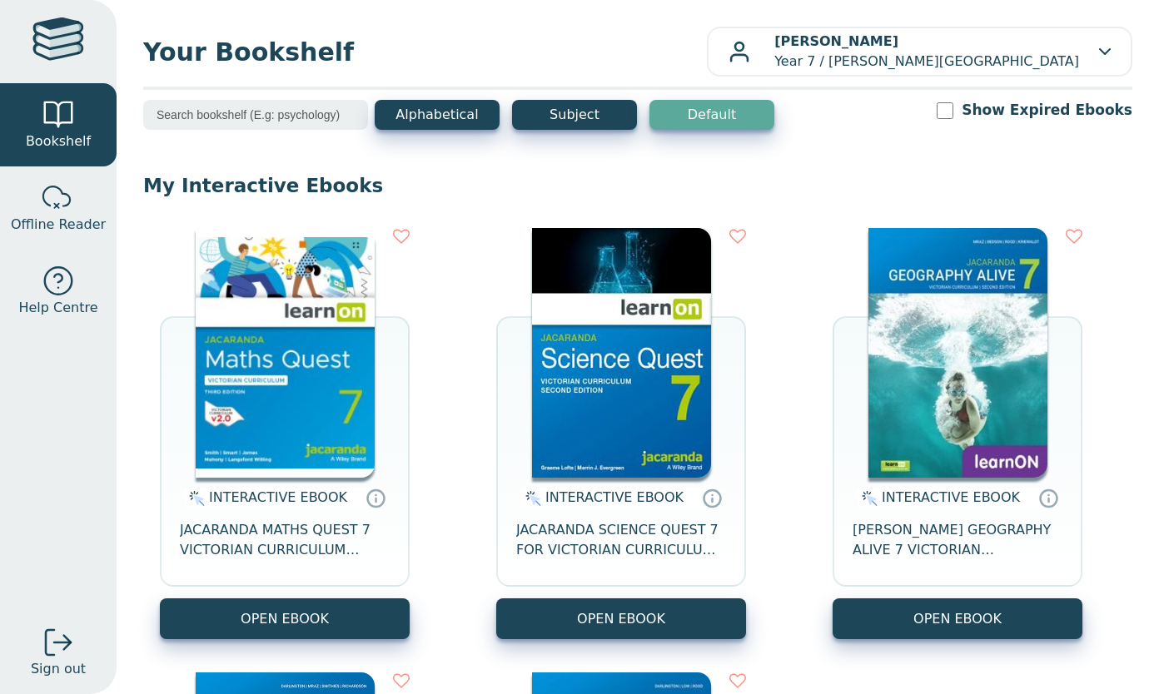 The width and height of the screenshot is (1159, 694). I want to click on span: JACARANDA SCIENCE QUEST 7 FOR VICTORIAN CURRICULUM LEARNON 2E EBOOK, so click(621, 540).